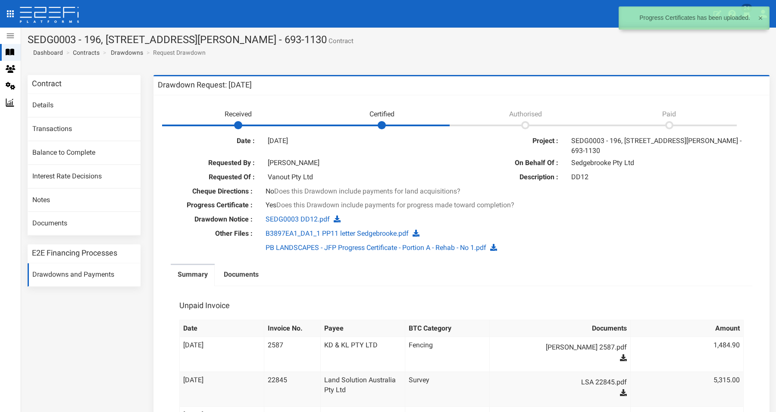  Describe the element at coordinates (193, 275) in the screenshot. I see `label: Summary` at that location.